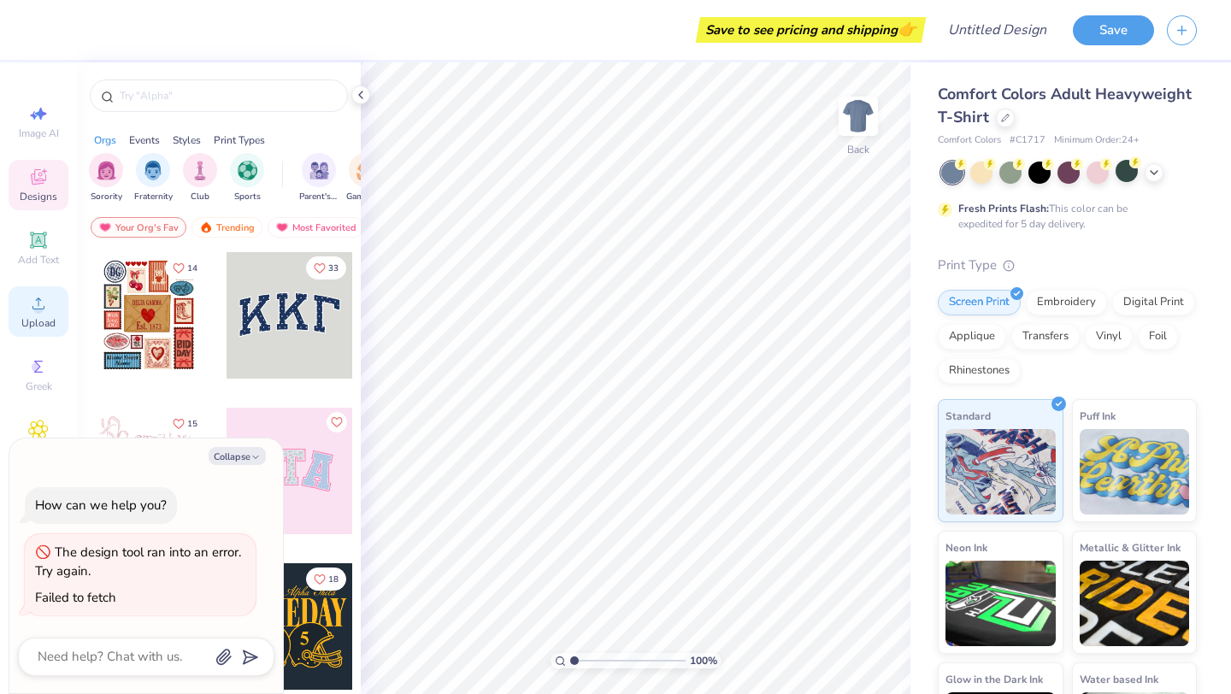  Describe the element at coordinates (192, 424) in the screenshot. I see `span: 15` at that location.